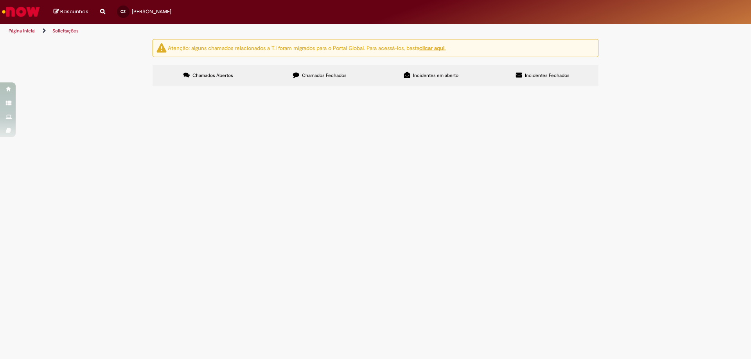 This screenshot has width=751, height=359. What do you see at coordinates (213, 75) in the screenshot?
I see `span: Chamados Abertos` at bounding box center [213, 75].